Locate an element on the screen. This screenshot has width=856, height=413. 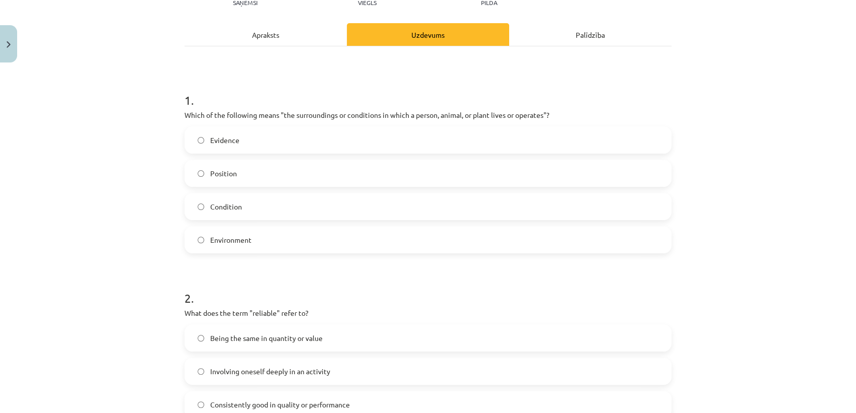
span: Involving oneself deeply in an activity is located at coordinates (270, 372).